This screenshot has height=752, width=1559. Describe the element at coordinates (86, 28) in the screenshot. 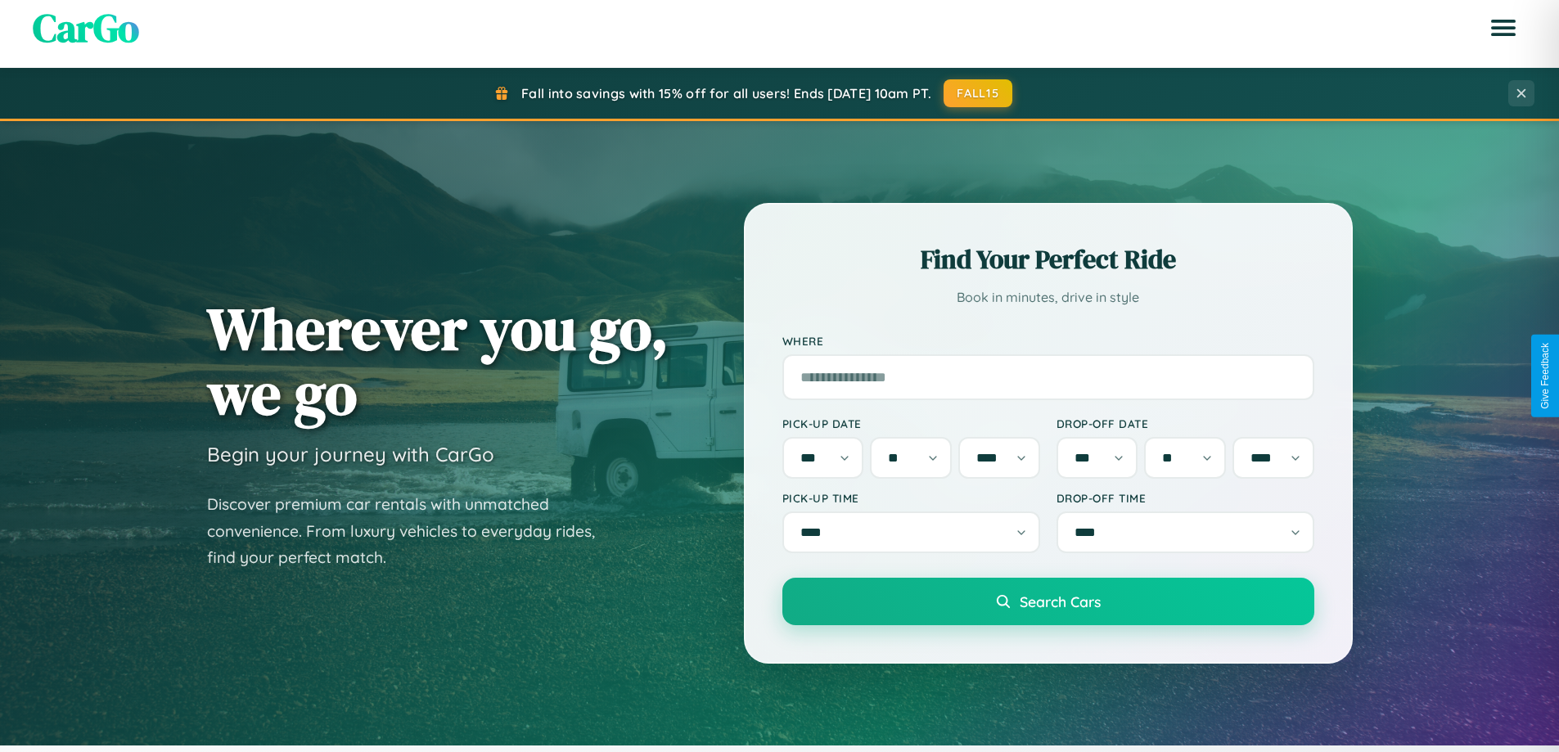

I see `span: CarGo` at that location.